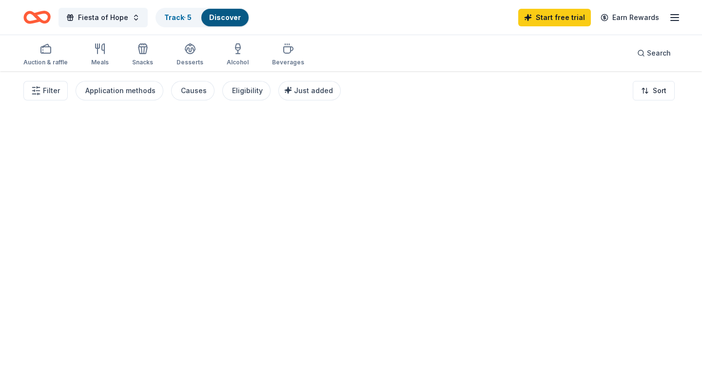  I want to click on span: Search, so click(659, 53).